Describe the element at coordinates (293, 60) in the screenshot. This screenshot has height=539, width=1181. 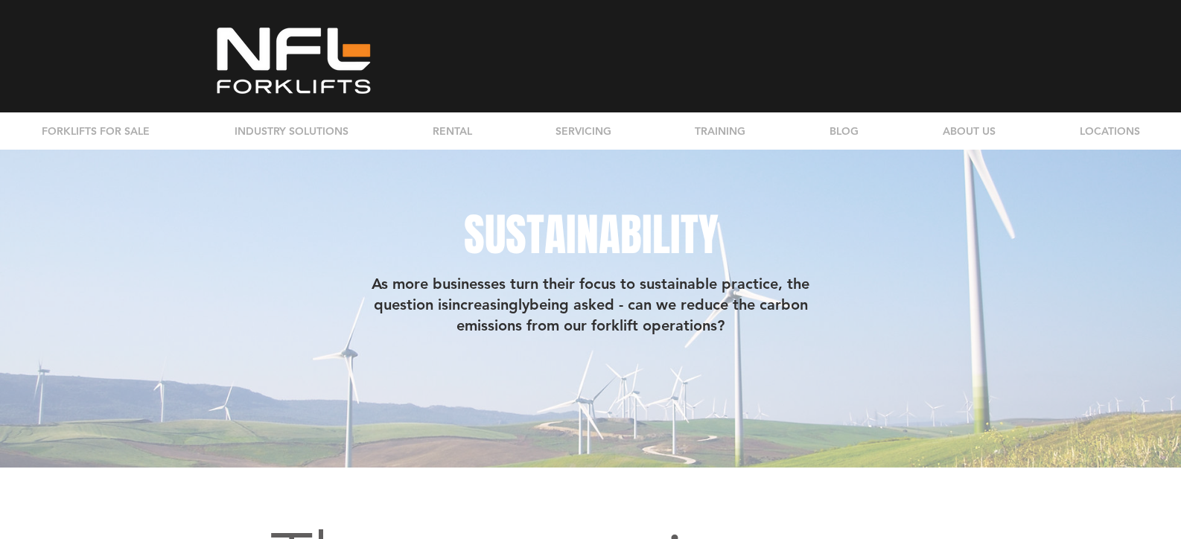
I see `img: NFL White_LG clearcut.png` at that location.